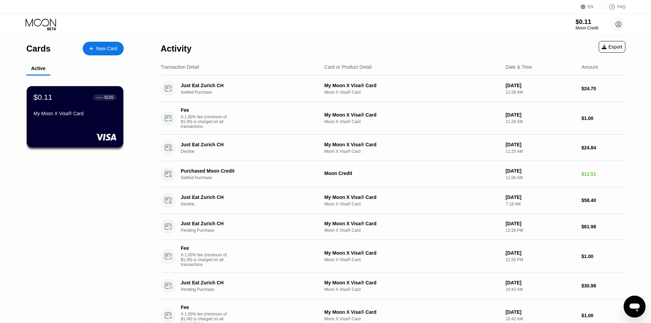 This screenshot has height=323, width=651. I want to click on div: $24.70, so click(603, 89).